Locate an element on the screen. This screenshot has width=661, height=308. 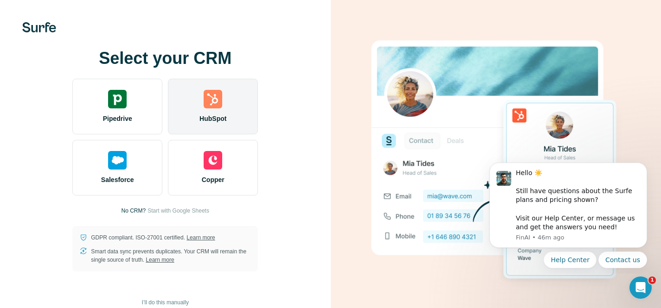
button: Quick reply: Contact us is located at coordinates (147, 106).